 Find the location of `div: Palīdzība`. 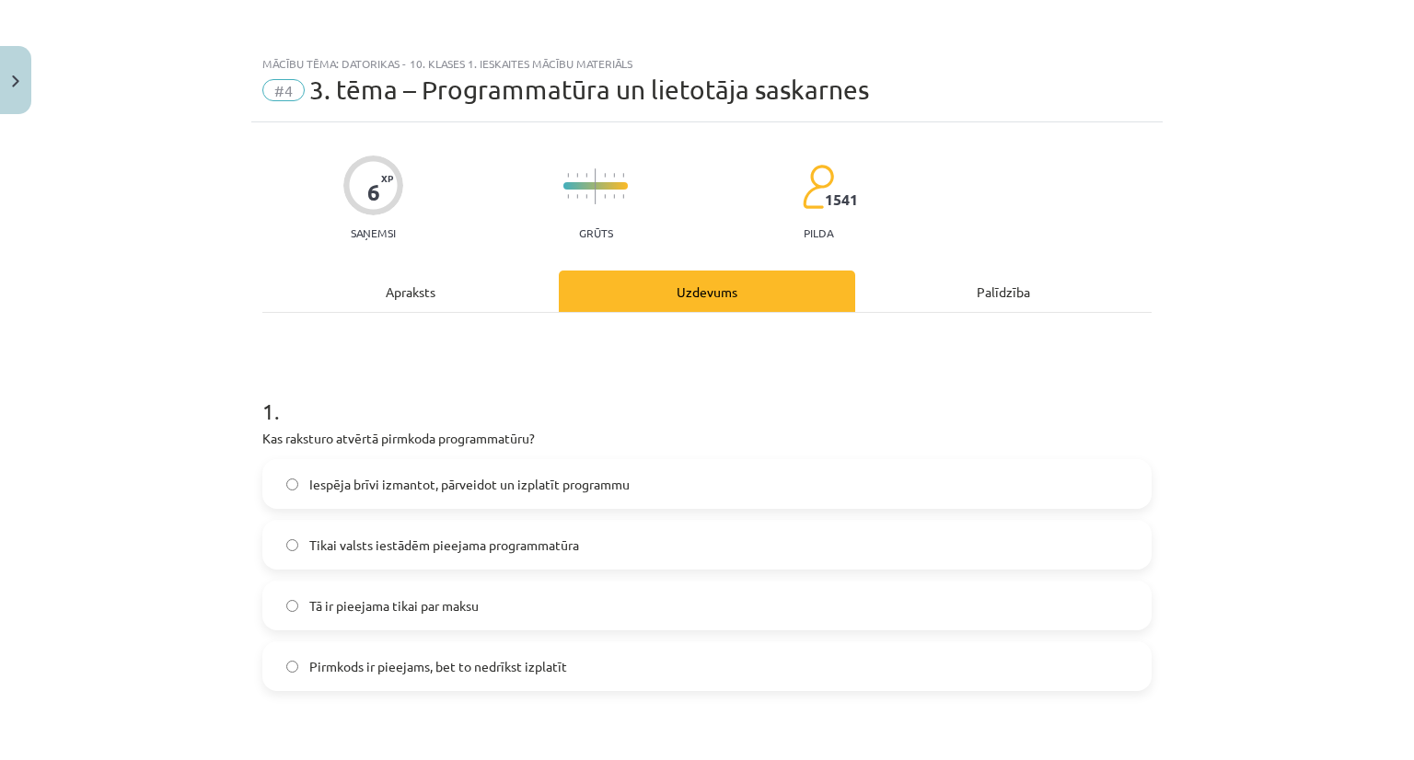

div: Palīdzība is located at coordinates (1003, 291).